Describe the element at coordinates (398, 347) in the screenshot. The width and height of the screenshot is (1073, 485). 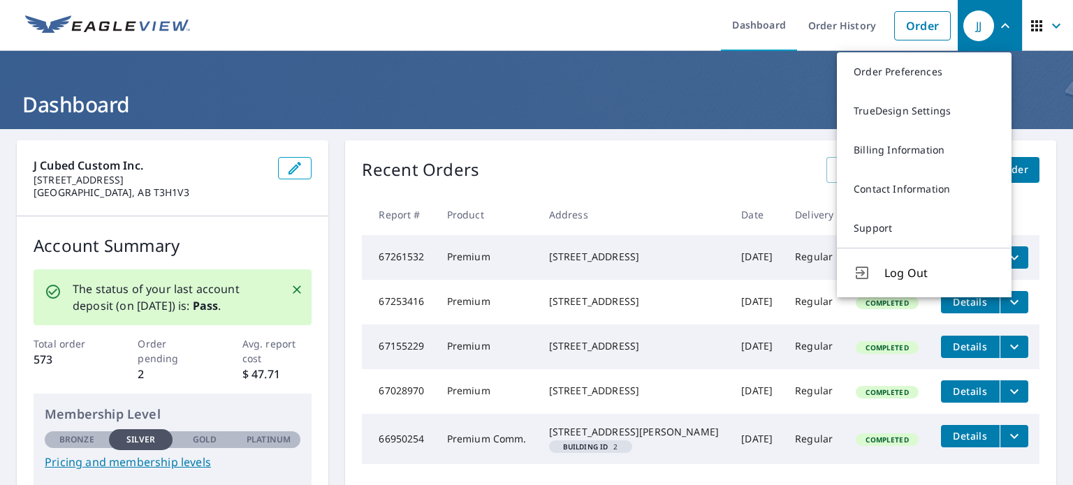
I see `td: 67155229` at that location.